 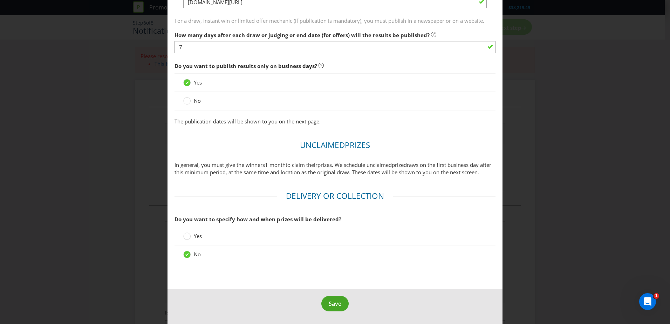 What do you see at coordinates (335, 196) in the screenshot?
I see `legend: Delivery or Collection` at bounding box center [335, 196].